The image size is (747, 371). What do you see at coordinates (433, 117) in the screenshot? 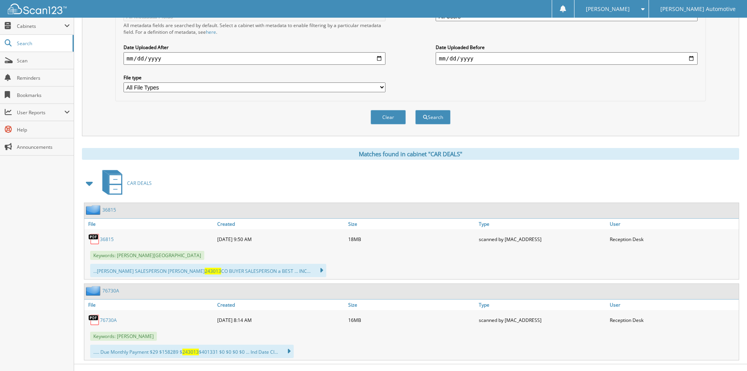
I see `button: Search` at bounding box center [433, 117].